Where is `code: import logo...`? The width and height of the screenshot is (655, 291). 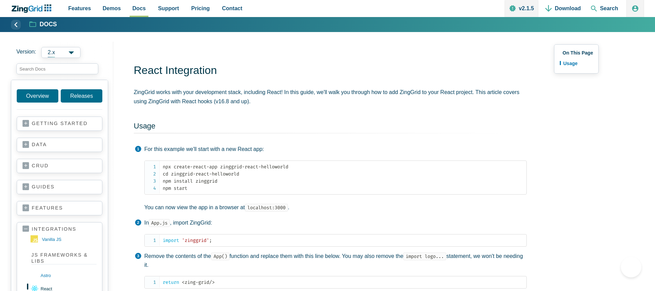 code: import logo... is located at coordinates (425, 257).